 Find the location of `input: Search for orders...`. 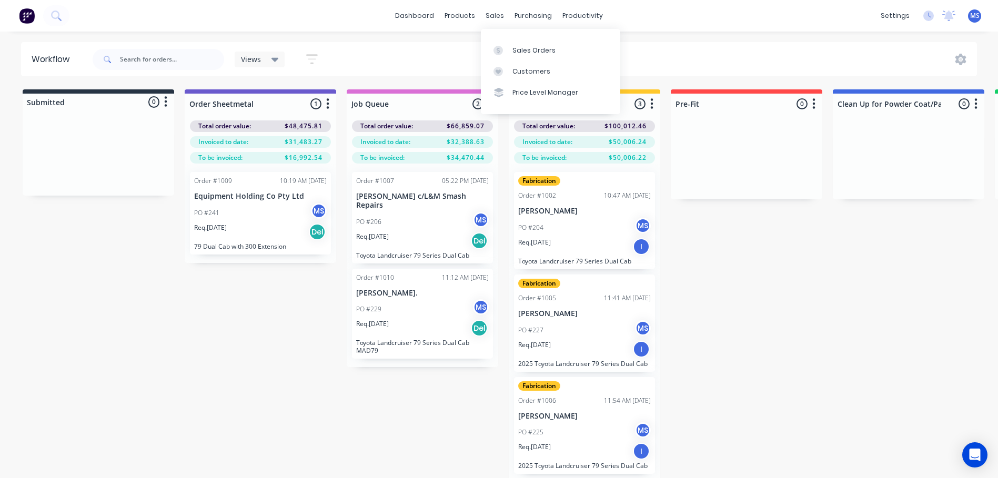

input: Search for orders... is located at coordinates (172, 59).